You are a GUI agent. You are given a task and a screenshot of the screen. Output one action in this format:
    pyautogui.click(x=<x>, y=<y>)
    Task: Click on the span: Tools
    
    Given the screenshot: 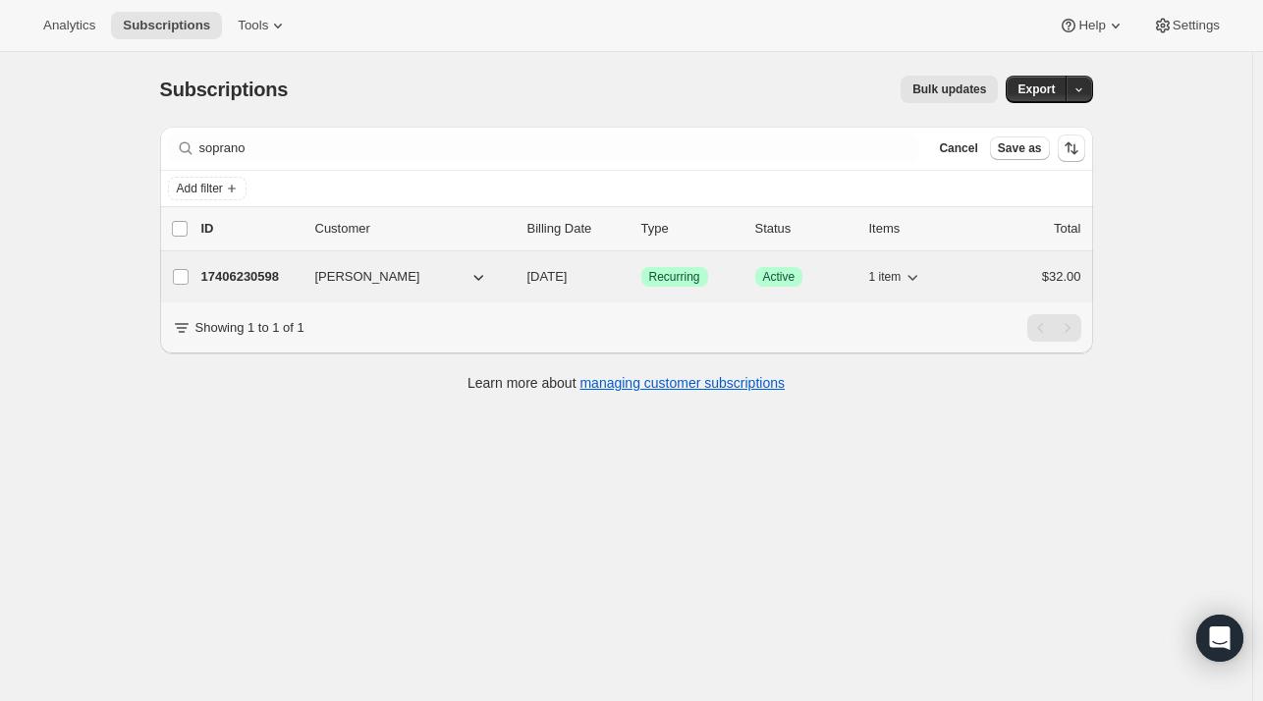 What is the action you would take?
    pyautogui.click(x=252, y=26)
    